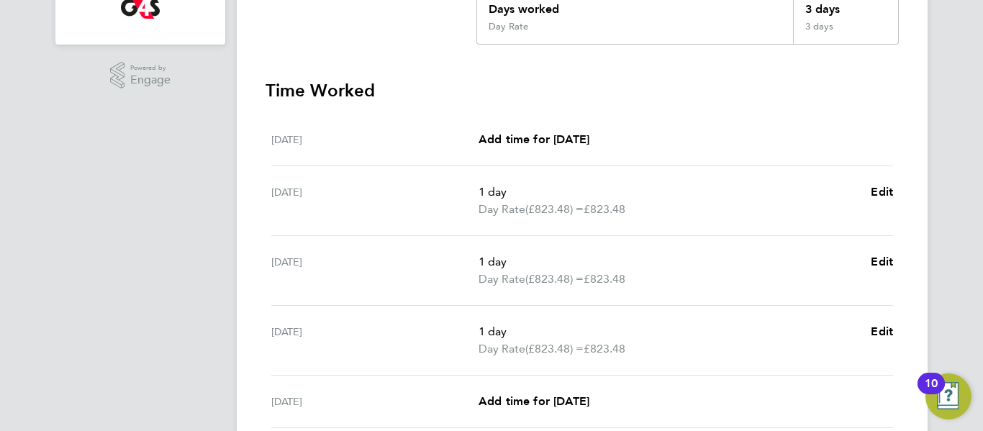 This screenshot has height=431, width=983. I want to click on a: Powered byEngage, so click(140, 76).